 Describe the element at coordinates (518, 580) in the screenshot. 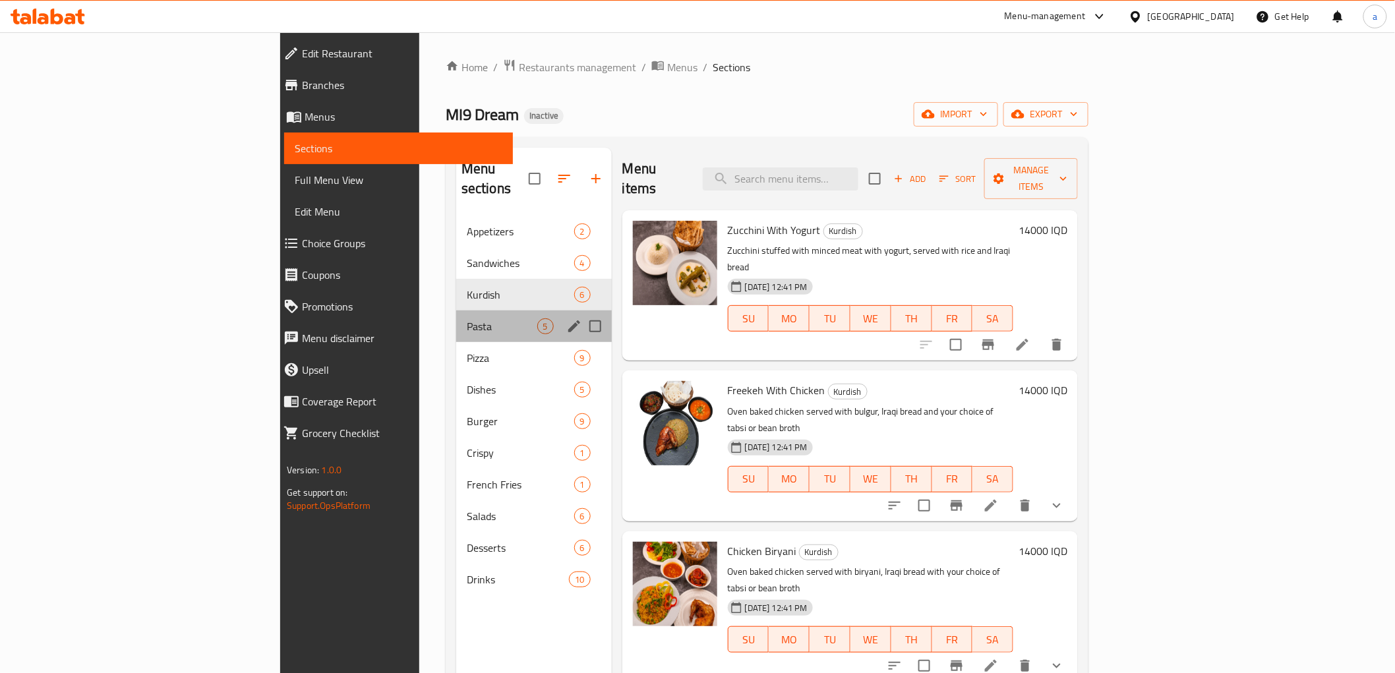

I see `div: Drinks` at that location.